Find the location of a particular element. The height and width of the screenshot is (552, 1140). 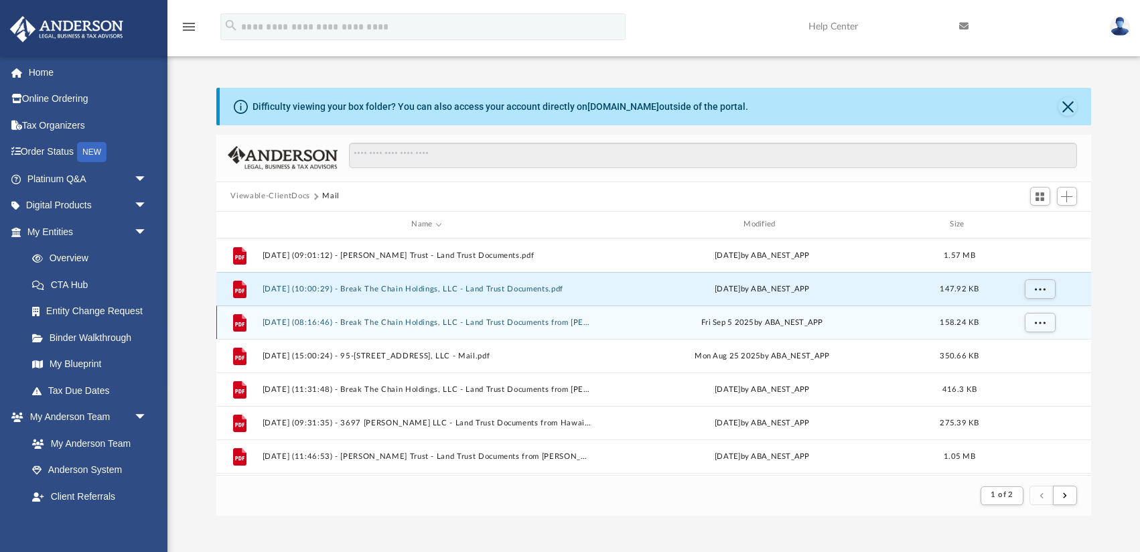

span: 158.24 KB is located at coordinates (959, 321).